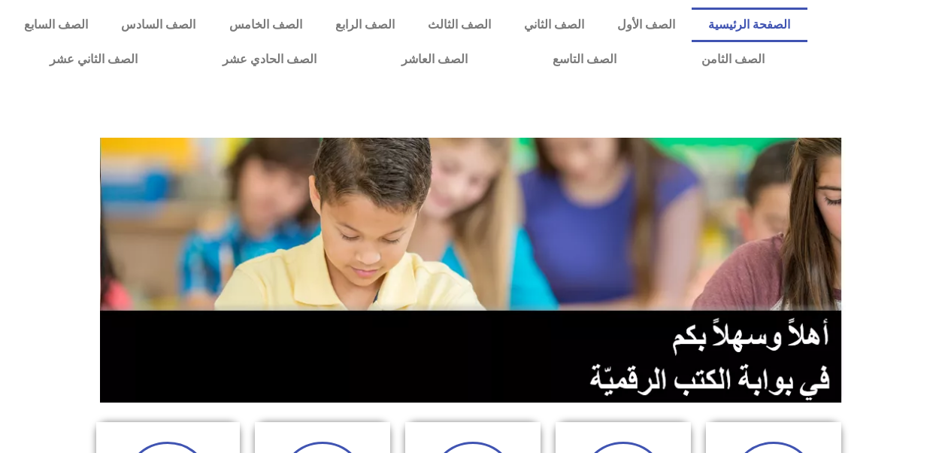  Describe the element at coordinates (56, 25) in the screenshot. I see `a: الصف السابع` at that location.